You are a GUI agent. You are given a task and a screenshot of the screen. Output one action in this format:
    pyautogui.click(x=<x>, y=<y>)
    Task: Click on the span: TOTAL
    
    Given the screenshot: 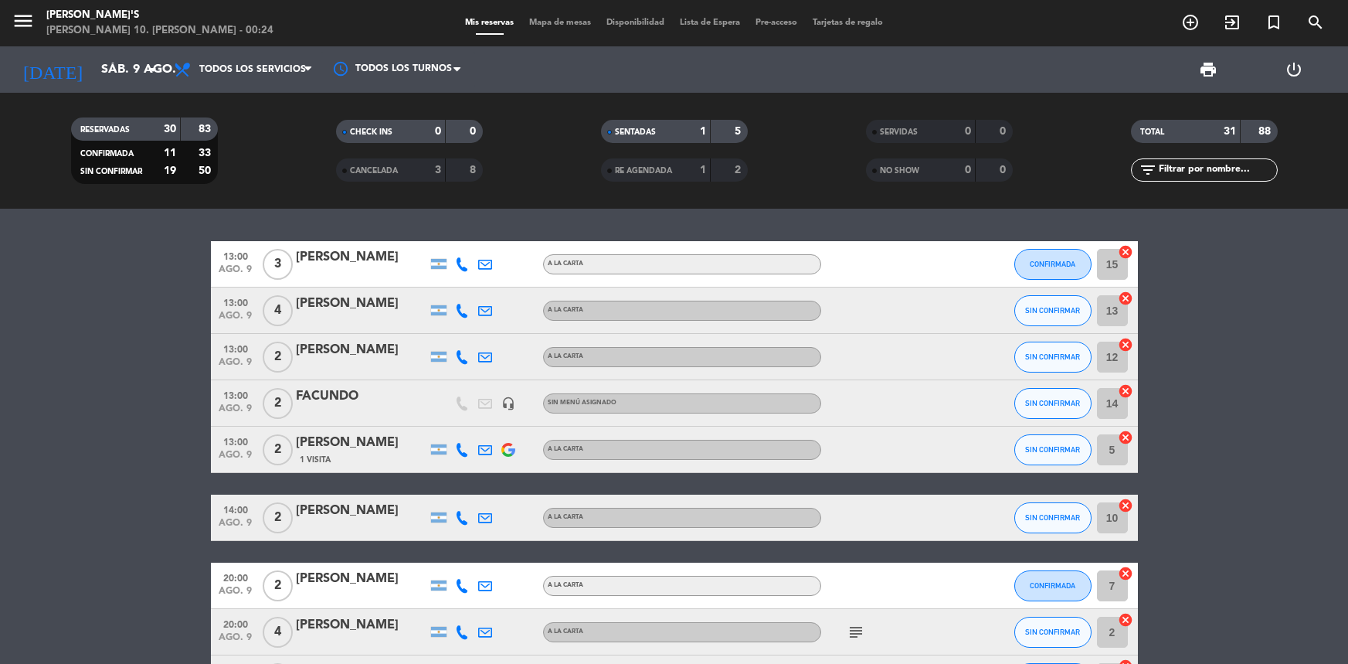 What is the action you would take?
    pyautogui.click(x=1152, y=132)
    